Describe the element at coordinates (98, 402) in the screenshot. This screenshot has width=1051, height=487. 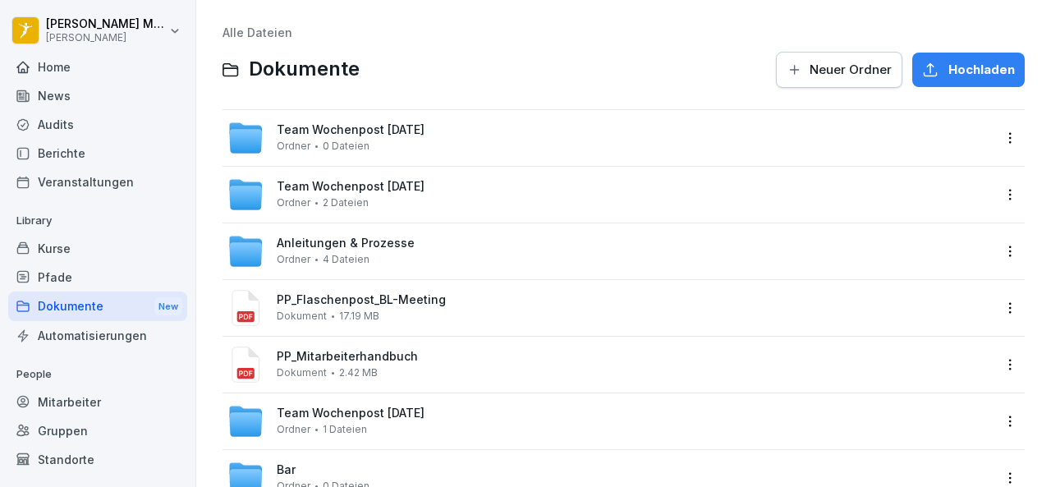
I see `div: Mitarbeiter` at that location.